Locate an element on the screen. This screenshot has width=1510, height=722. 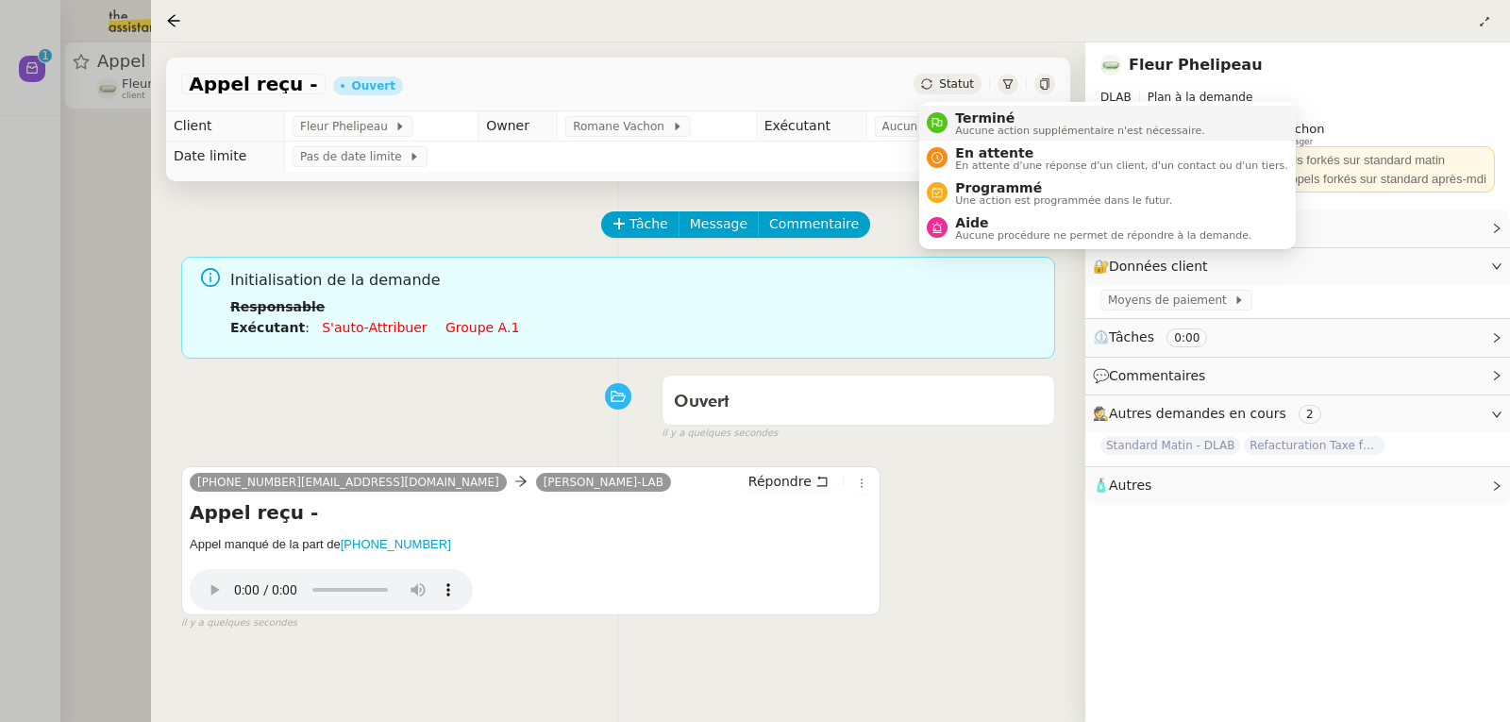
span: Message is located at coordinates (718, 224).